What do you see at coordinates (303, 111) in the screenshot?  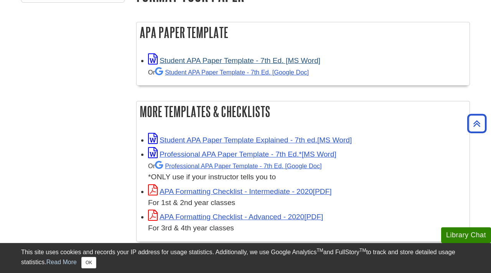 I see `h2: More Templates & Checklists` at bounding box center [303, 111].